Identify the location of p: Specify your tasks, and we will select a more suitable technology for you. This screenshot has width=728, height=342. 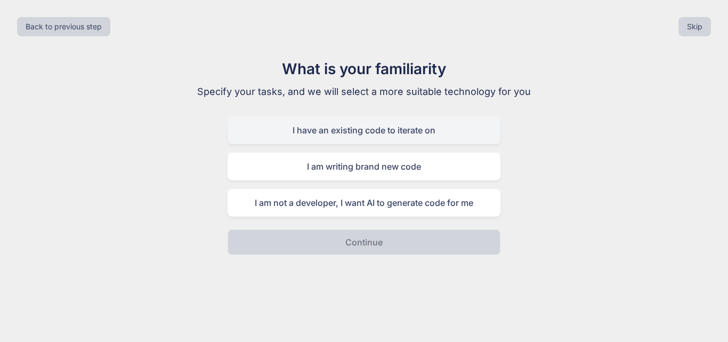
(364, 92).